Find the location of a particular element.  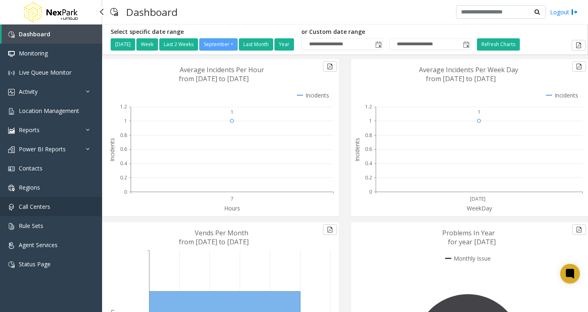

a: Dashboard is located at coordinates (52, 34).